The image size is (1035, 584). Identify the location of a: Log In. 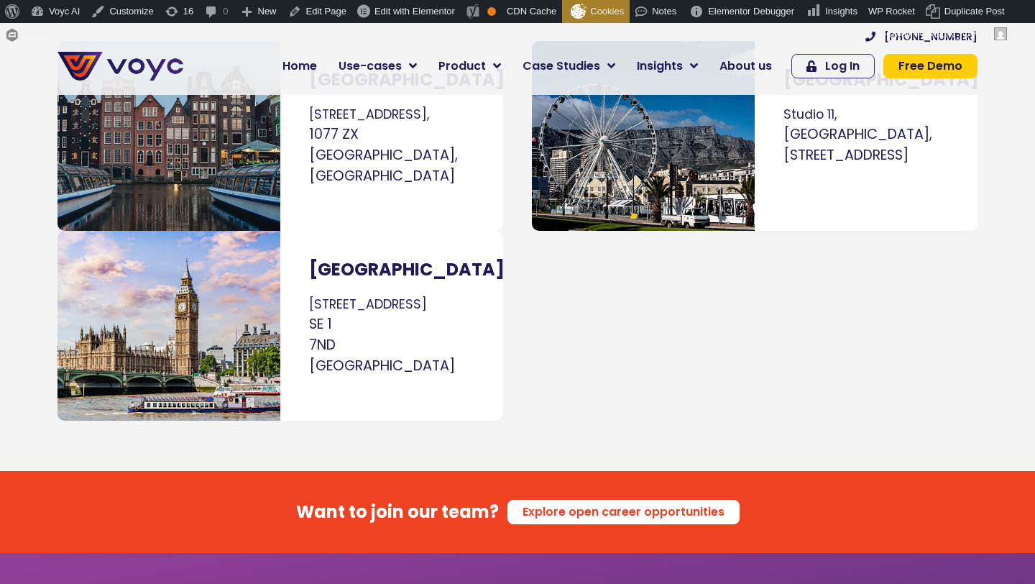
(833, 66).